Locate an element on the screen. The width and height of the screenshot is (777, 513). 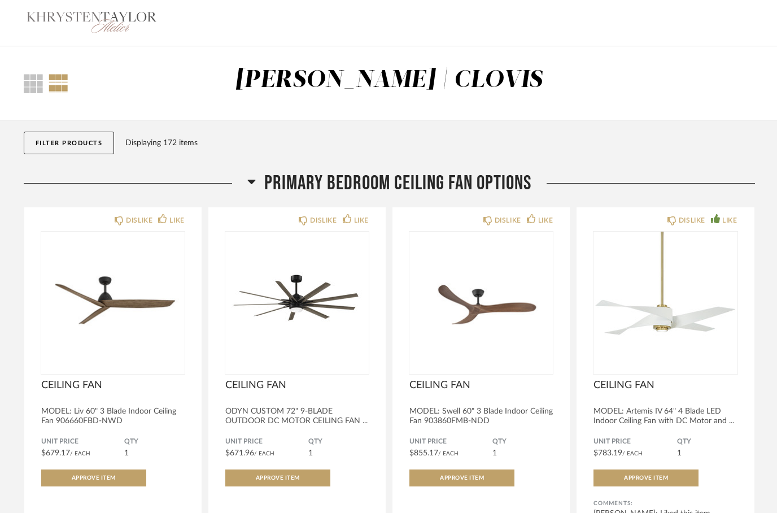
img: c886a1ef-1321-4f3f-ad40-413a1871f352.png is located at coordinates (92, 23).